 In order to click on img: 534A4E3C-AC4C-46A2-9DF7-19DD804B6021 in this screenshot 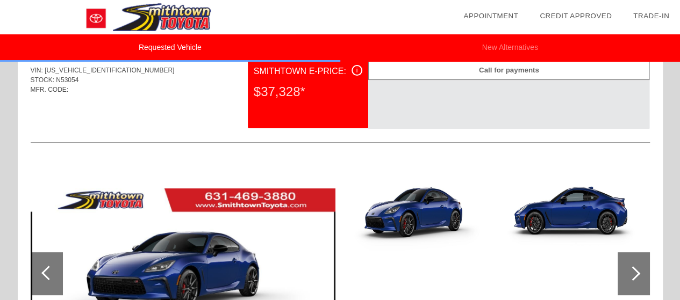, I will do `click(417, 215)`.